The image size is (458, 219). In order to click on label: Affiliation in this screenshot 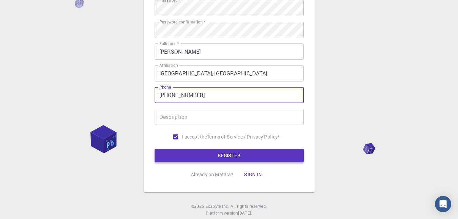, I will do `click(169, 65)`.